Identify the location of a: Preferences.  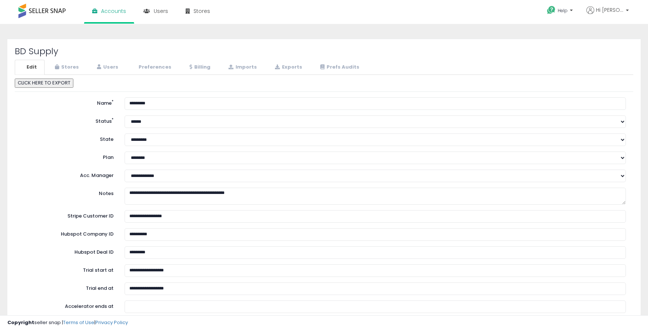
(153, 67).